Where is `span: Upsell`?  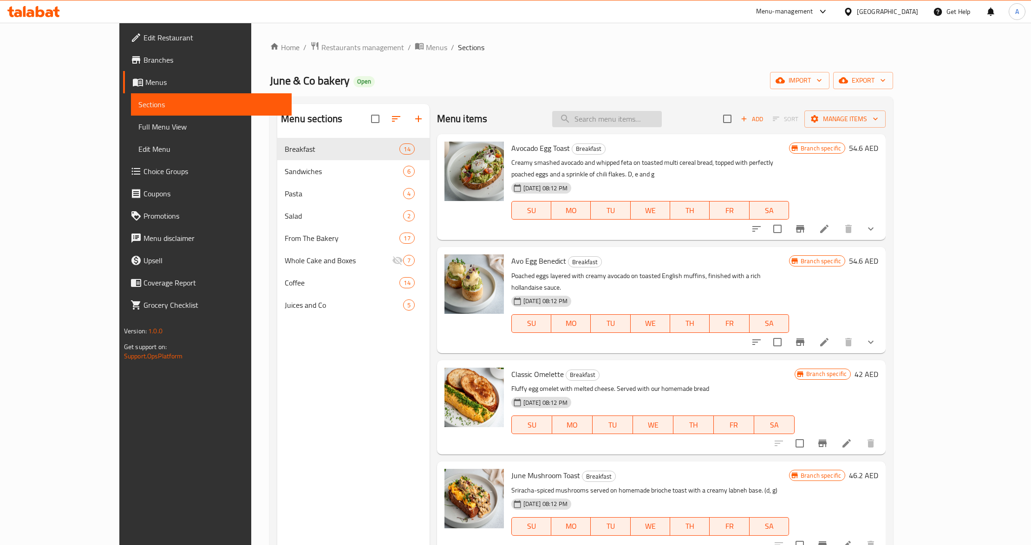
span: Upsell is located at coordinates (214, 260).